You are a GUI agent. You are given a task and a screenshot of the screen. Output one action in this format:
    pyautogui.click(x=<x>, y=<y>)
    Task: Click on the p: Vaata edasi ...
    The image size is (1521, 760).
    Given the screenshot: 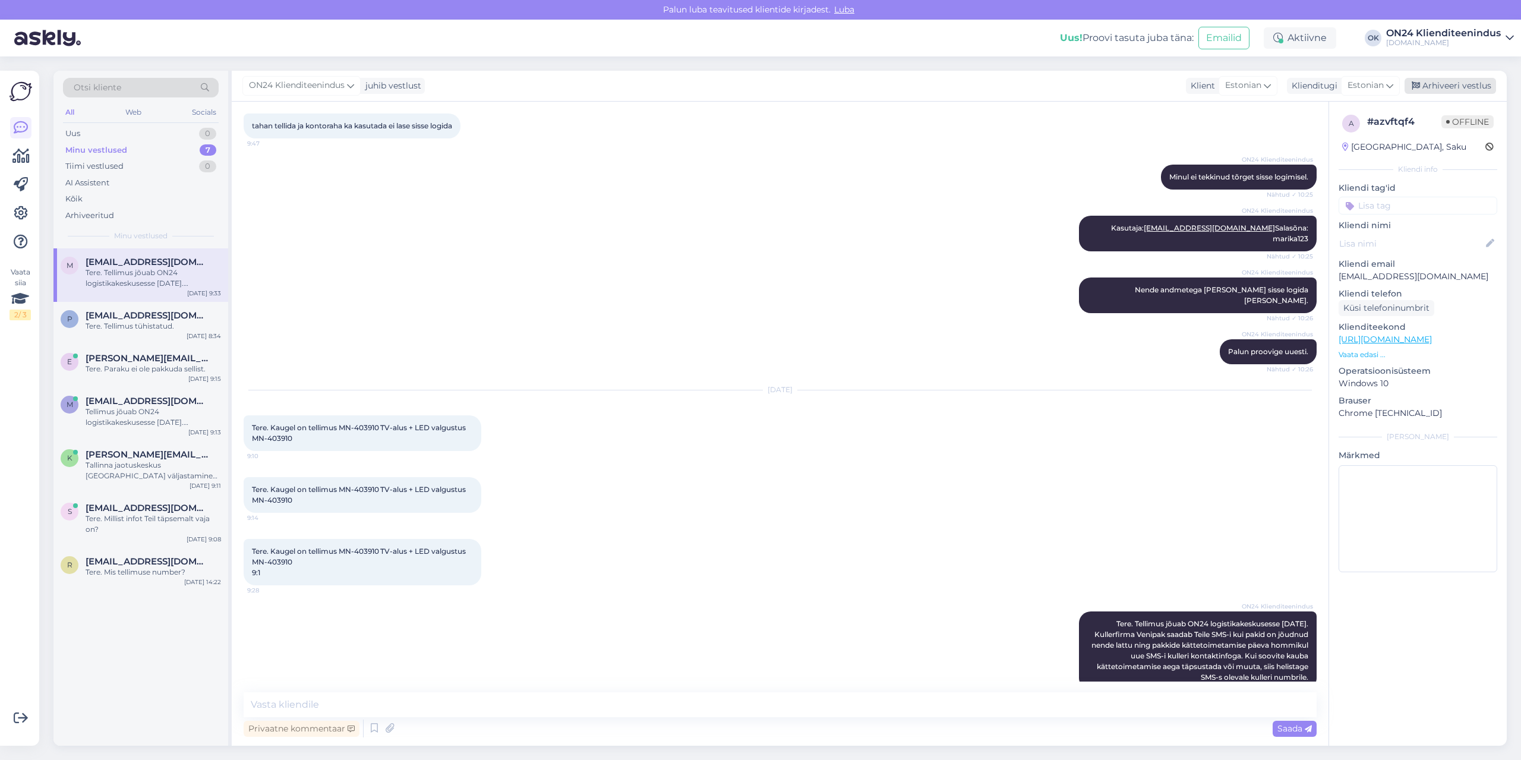 What is the action you would take?
    pyautogui.click(x=1417, y=355)
    